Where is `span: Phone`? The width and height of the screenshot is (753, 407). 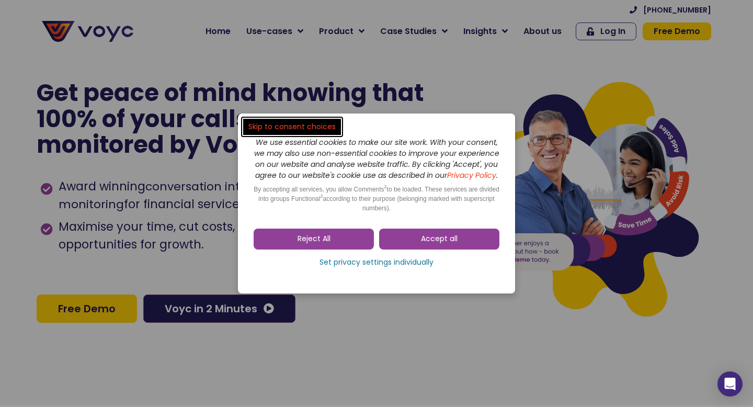
span: Phone is located at coordinates (152, 48).